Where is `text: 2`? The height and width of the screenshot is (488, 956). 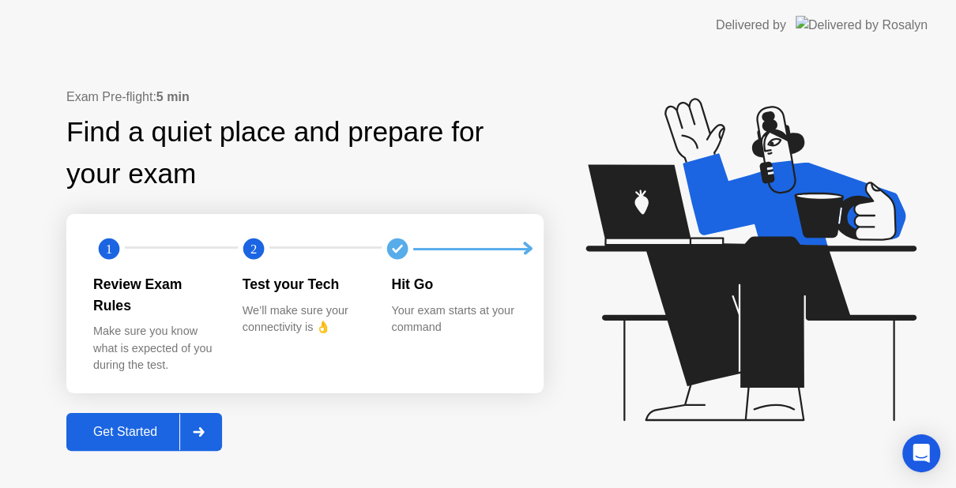
text: 2 is located at coordinates (253, 249).